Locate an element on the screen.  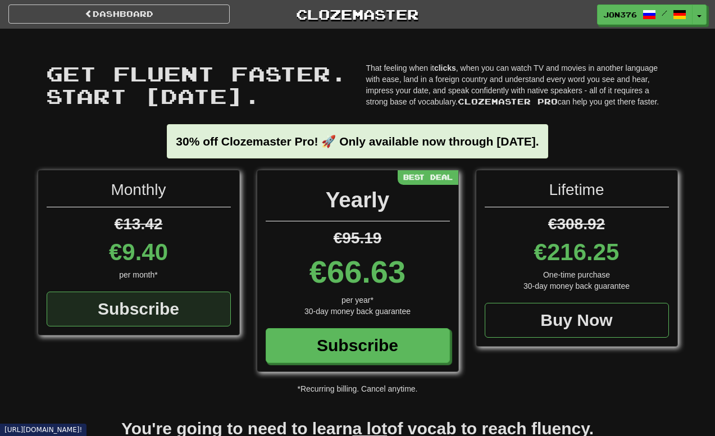
a: Jon376 / is located at coordinates (644, 15).